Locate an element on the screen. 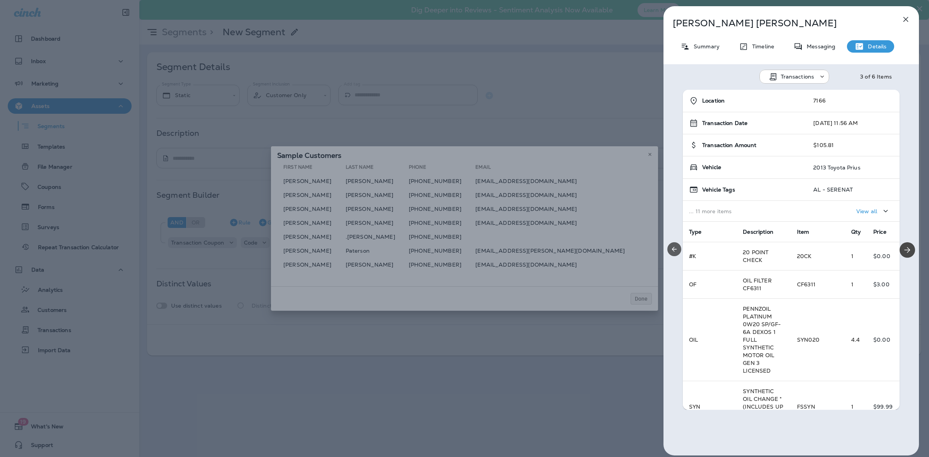 This screenshot has height=457, width=929. span: 4.4 is located at coordinates (855, 340).